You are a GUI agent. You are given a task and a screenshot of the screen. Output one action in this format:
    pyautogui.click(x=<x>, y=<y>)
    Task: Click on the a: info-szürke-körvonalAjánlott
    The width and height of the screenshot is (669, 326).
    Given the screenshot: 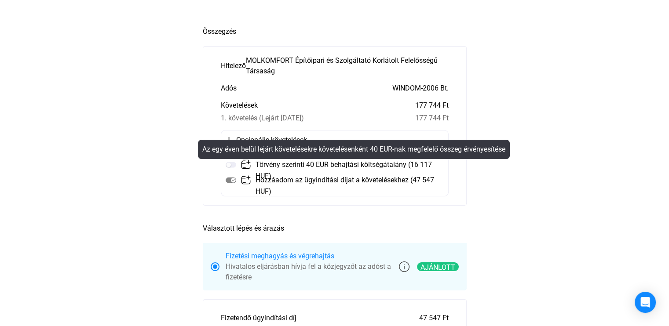 What is the action you would take?
    pyautogui.click(x=429, y=267)
    